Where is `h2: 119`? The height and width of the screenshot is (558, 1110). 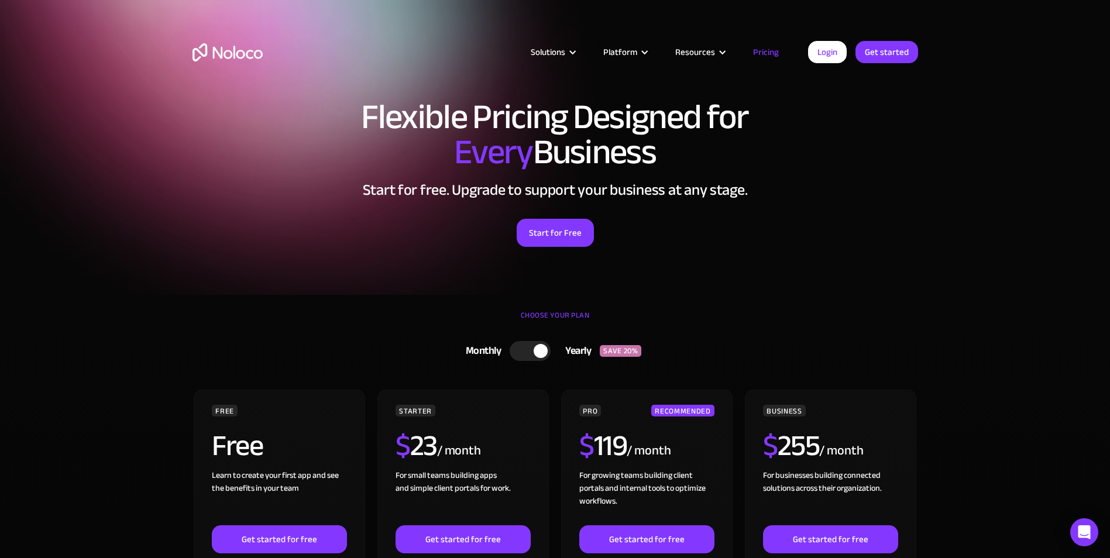
h2: 119 is located at coordinates (603, 446).